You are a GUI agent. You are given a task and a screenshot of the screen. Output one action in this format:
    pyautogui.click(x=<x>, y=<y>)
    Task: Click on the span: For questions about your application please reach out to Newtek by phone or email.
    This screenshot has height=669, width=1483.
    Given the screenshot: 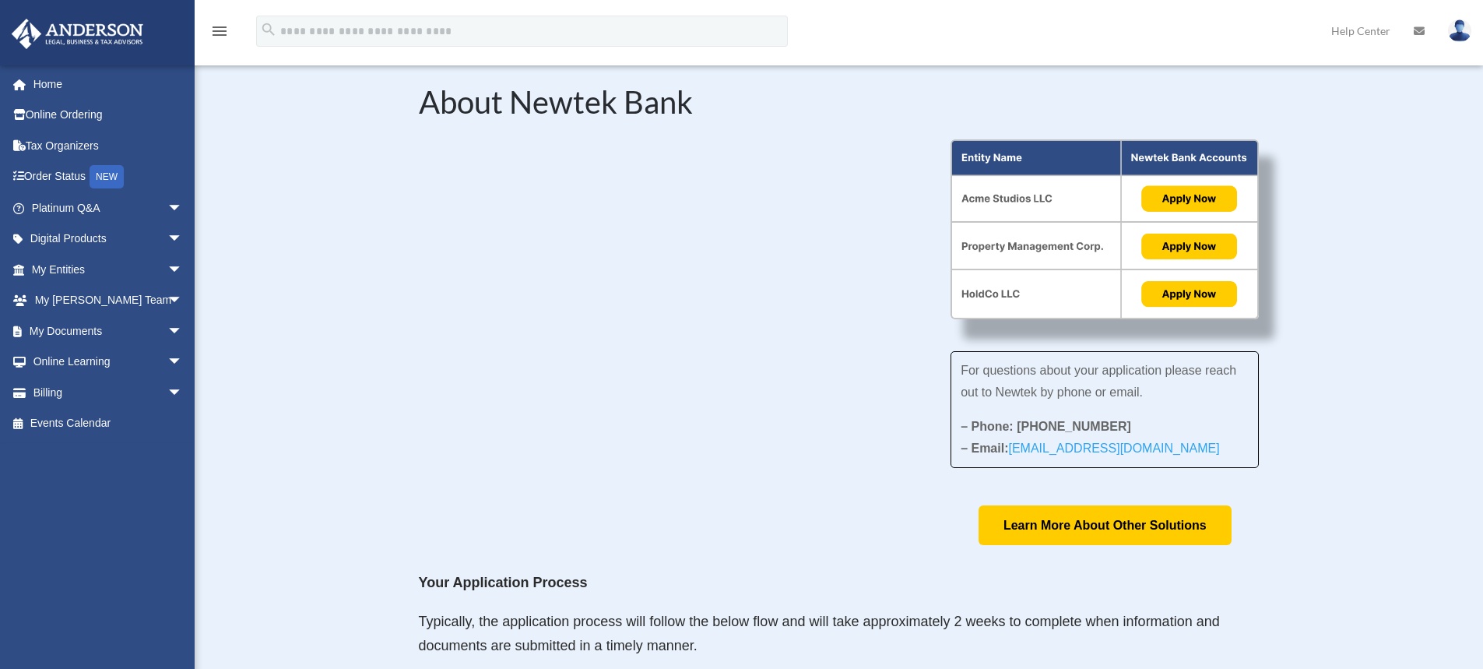 What is the action you would take?
    pyautogui.click(x=1099, y=381)
    